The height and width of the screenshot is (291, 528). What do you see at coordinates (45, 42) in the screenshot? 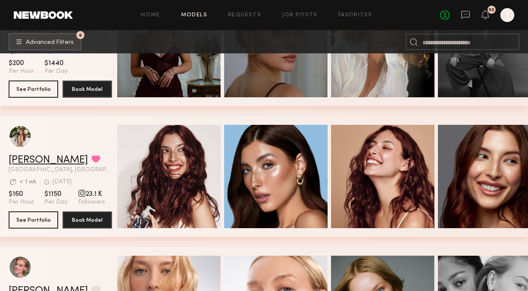
I see `button: 6Advanced Filters` at bounding box center [45, 42].